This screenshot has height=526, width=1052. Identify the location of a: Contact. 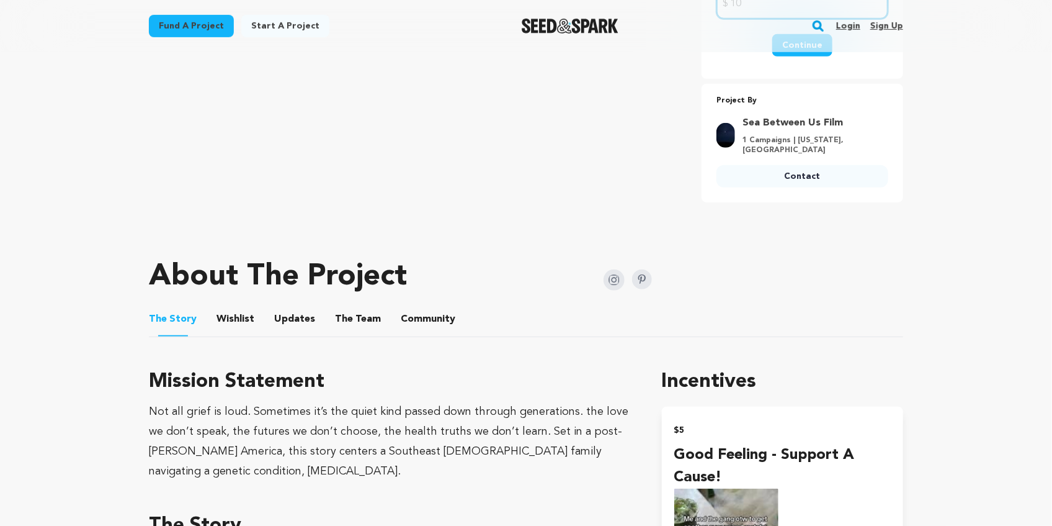
(802, 176).